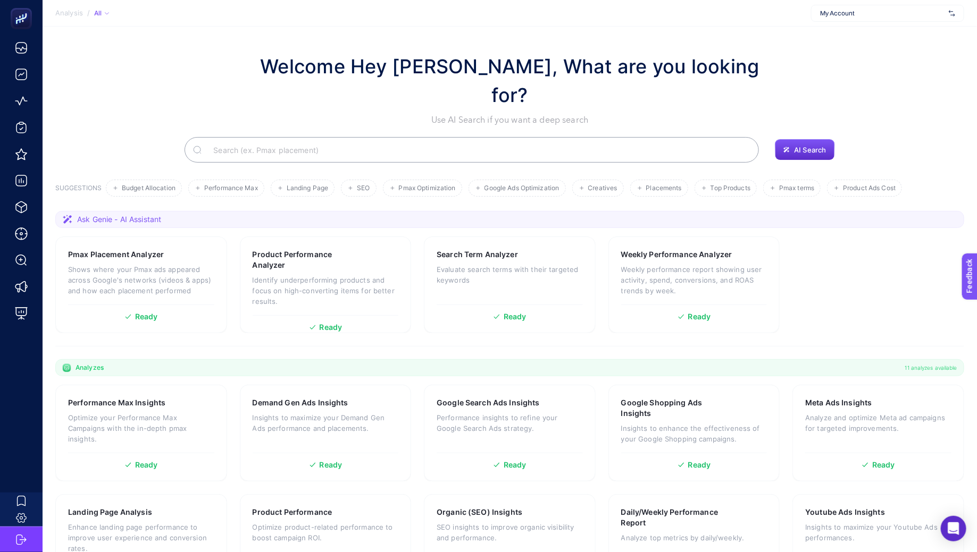 This screenshot has height=552, width=977. What do you see at coordinates (116, 255) in the screenshot?
I see `h3: Pmax Placement Analyzer` at bounding box center [116, 255].